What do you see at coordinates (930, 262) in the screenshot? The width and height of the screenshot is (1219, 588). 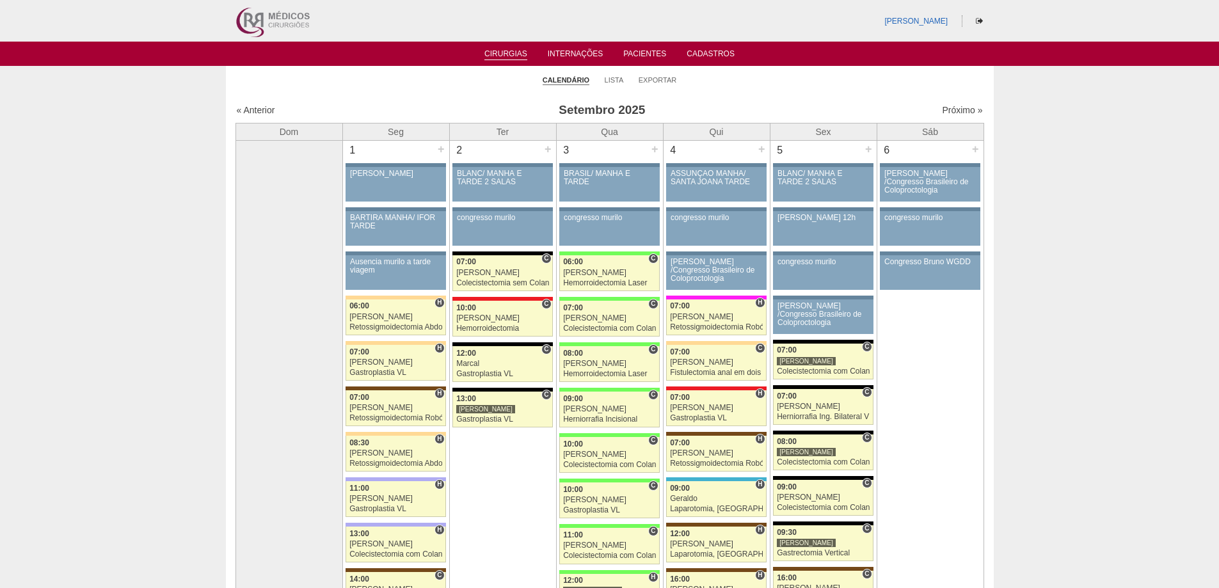 I see `div: Congresso Bruno WGDD` at bounding box center [930, 262].